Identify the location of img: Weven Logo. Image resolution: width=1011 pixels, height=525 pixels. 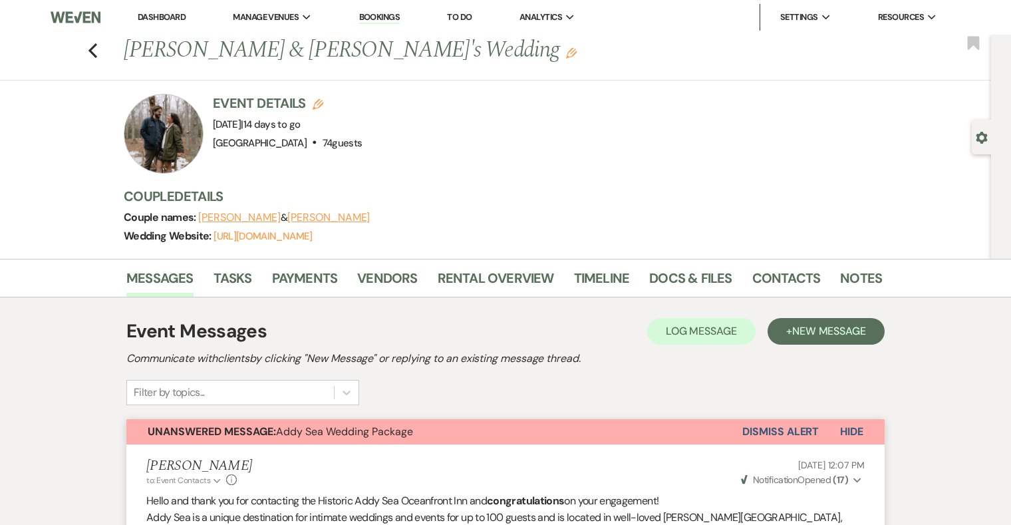
(75, 17).